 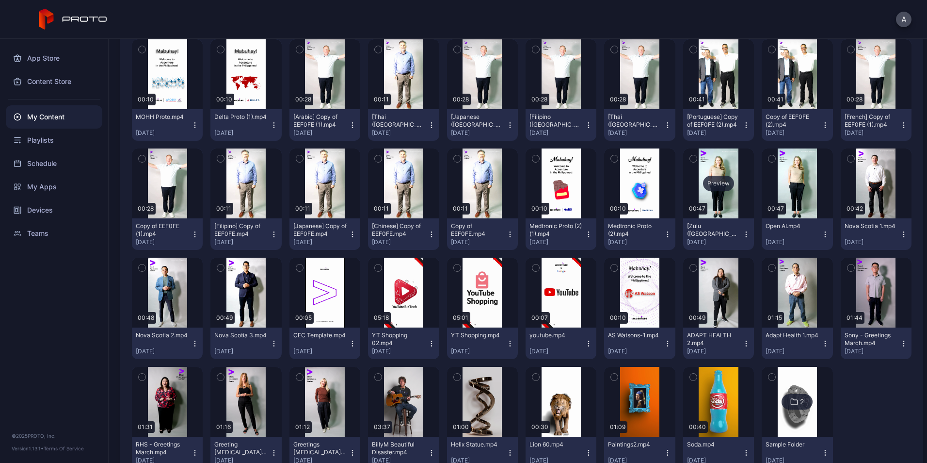 What do you see at coordinates (802, 401) in the screenshot?
I see `div: 2` at bounding box center [802, 401].